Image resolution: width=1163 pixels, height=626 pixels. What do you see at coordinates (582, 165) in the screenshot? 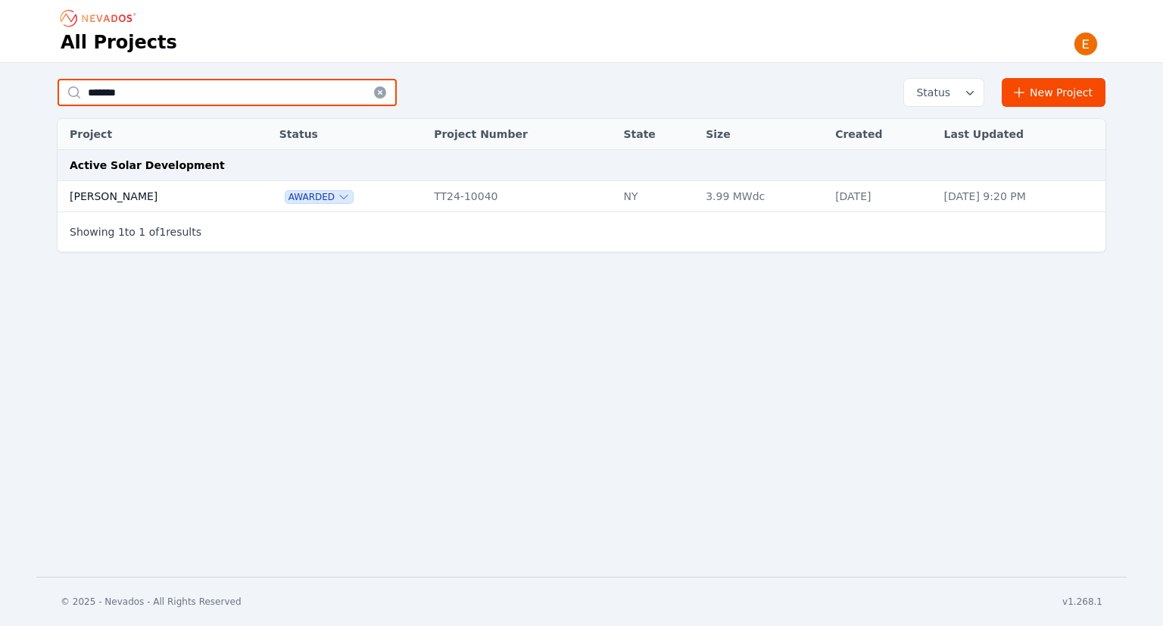
I see `td: Active Solar Development` at bounding box center [582, 165].